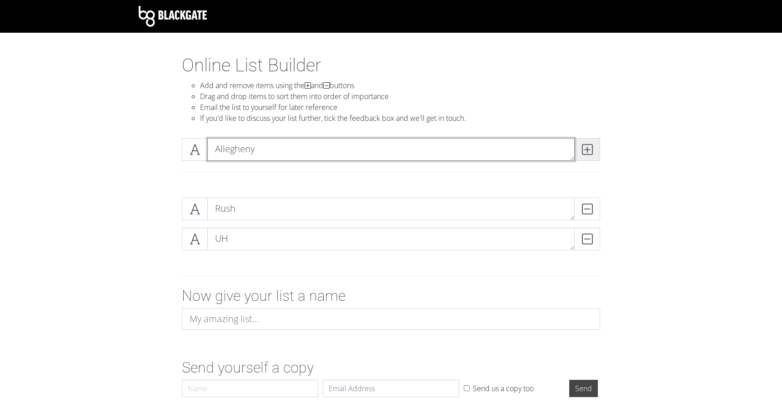 The width and height of the screenshot is (782, 408). Describe the element at coordinates (250, 389) in the screenshot. I see `input: Name` at that location.